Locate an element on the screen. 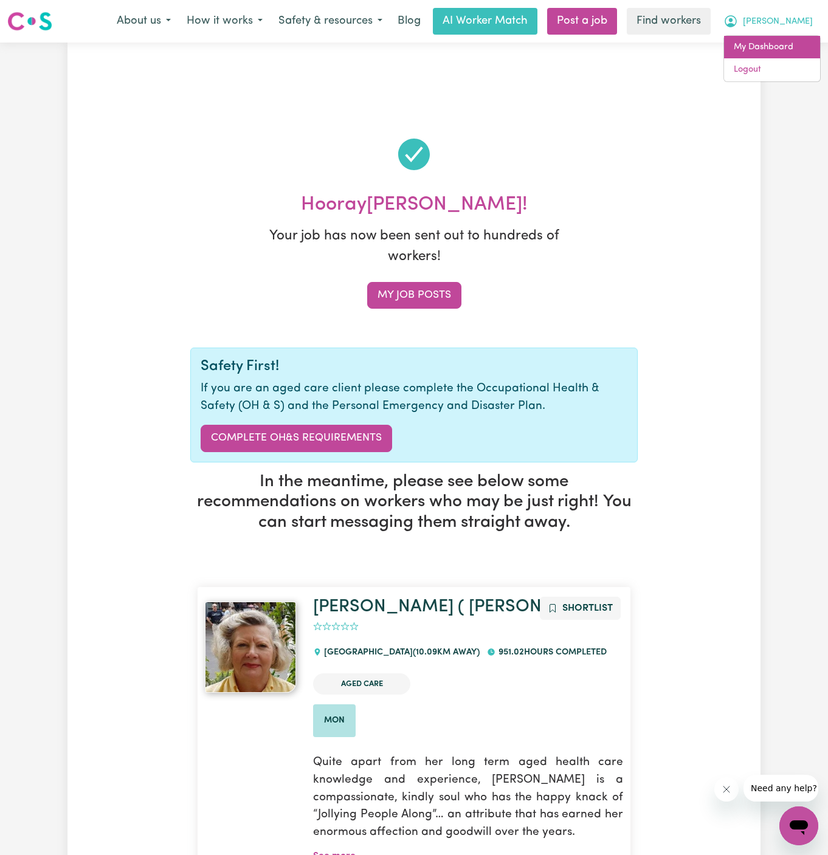 The image size is (828, 855). span: ( 10.09 km away) is located at coordinates (446, 652).